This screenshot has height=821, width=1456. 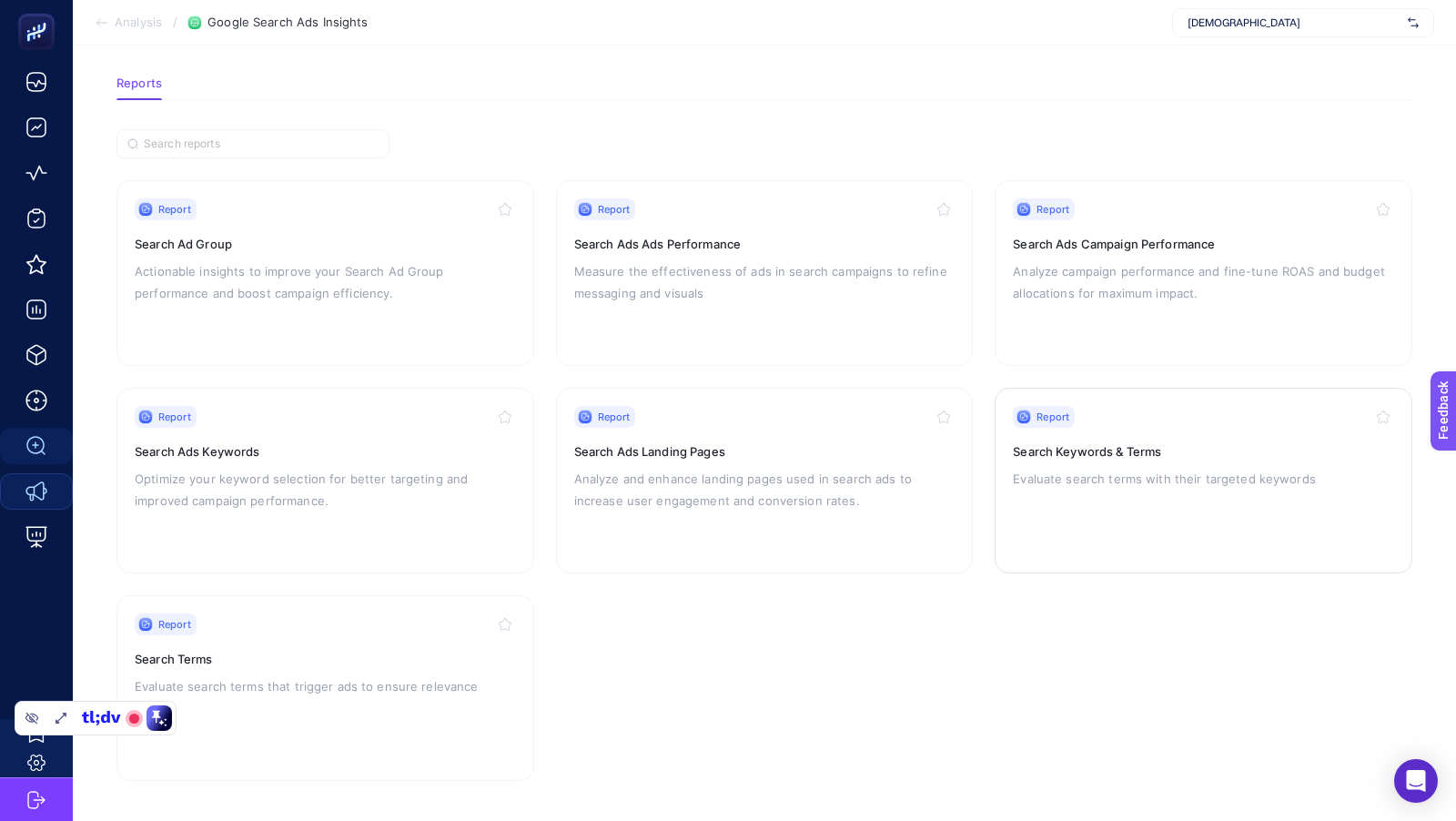 What do you see at coordinates (1203, 282) in the screenshot?
I see `p: Analyze campaign performance and fine-tune ROAS and budget allocations for maximum impact.` at bounding box center [1203, 282].